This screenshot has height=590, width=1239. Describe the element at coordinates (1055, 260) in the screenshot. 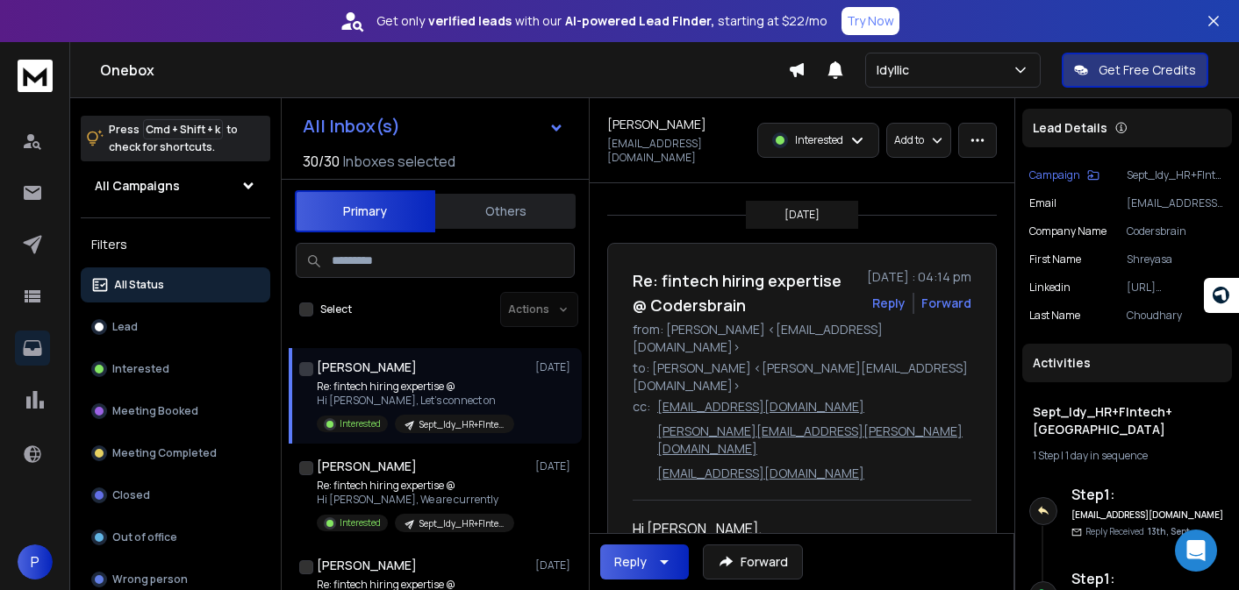

I see `p: First Name` at that location.